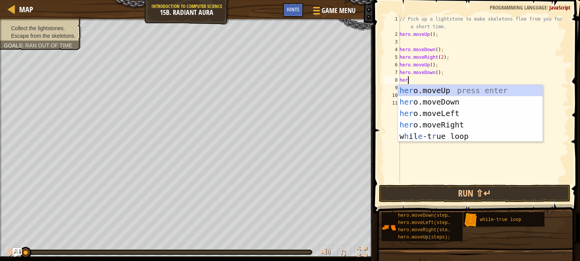  Describe the element at coordinates (392, 50) in the screenshot. I see `div: 4` at that location.